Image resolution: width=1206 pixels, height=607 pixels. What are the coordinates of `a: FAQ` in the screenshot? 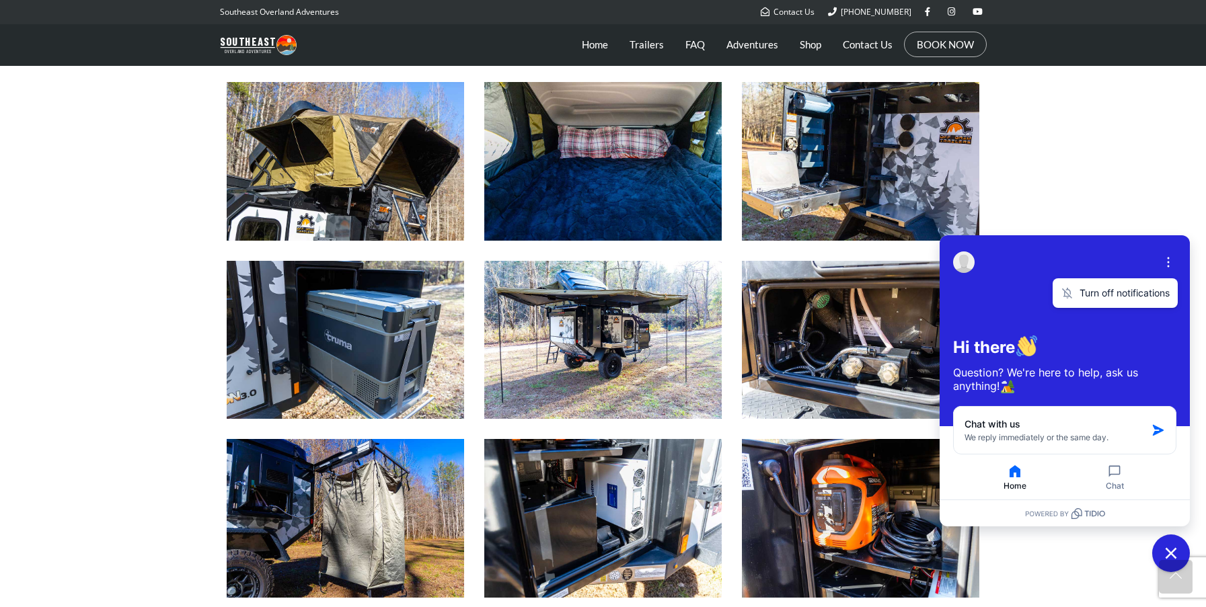 It's located at (695, 44).